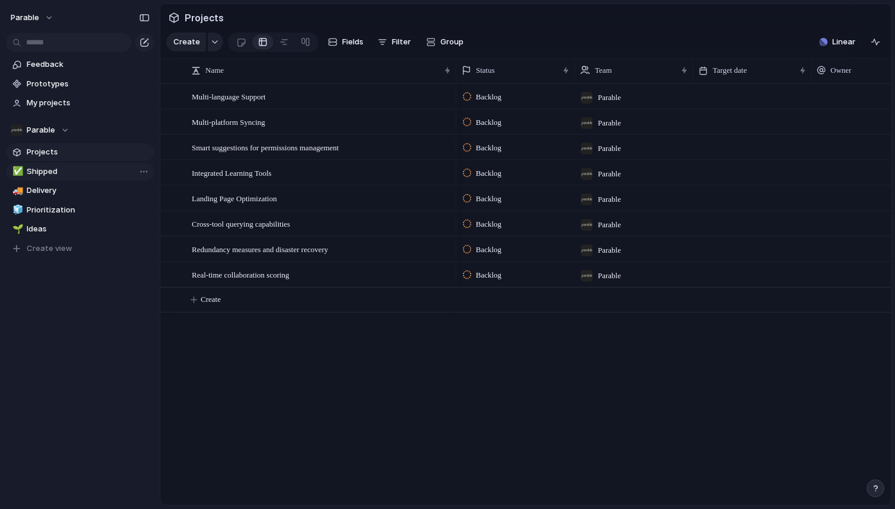 The height and width of the screenshot is (509, 895). I want to click on span: Fields, so click(353, 42).